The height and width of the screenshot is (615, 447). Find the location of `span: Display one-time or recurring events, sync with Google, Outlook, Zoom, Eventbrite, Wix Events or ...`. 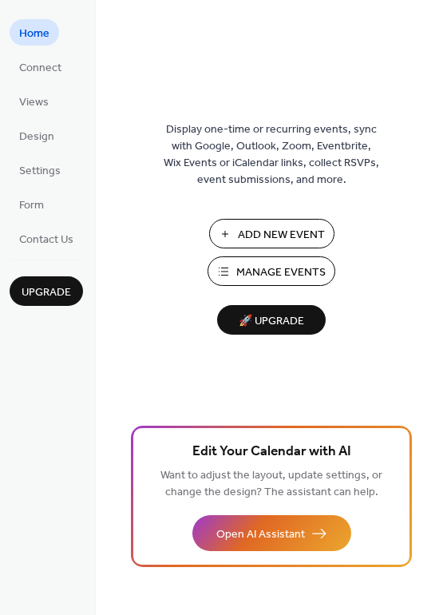

span: Display one-time or recurring events, sync with Google, Outlook, Zoom, Eventbrite, Wix Events or ... is located at coordinates (271, 155).